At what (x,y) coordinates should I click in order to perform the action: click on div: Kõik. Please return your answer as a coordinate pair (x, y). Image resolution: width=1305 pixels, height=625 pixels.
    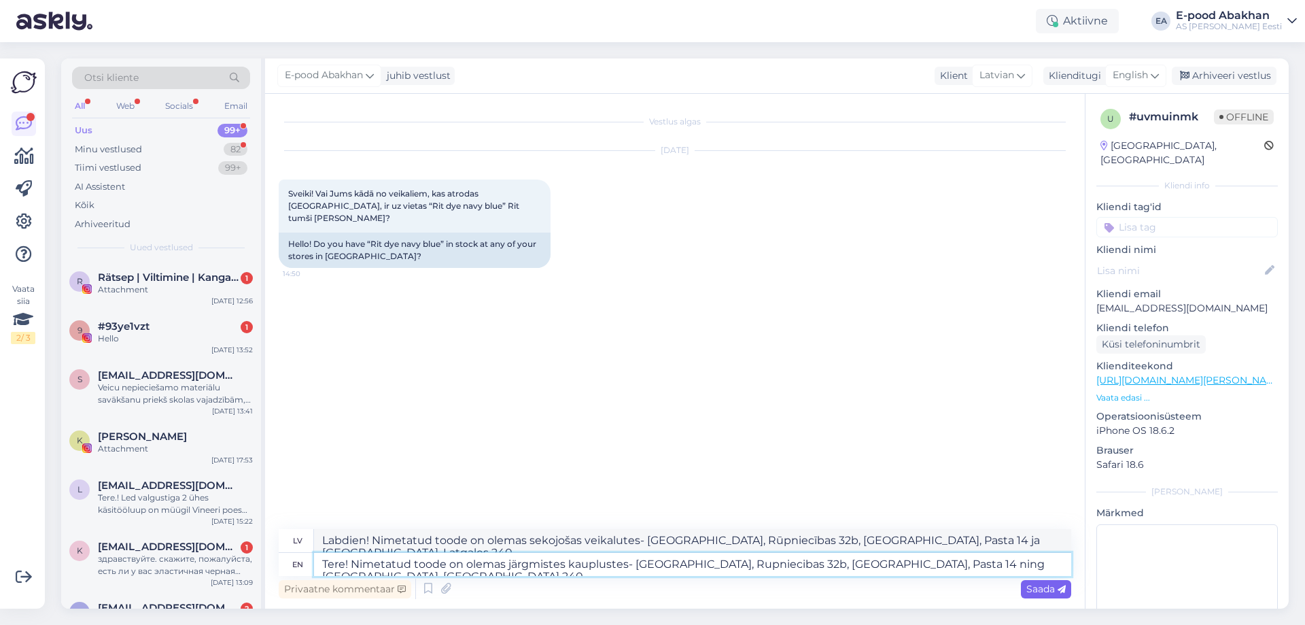
    Looking at the image, I should click on (84, 205).